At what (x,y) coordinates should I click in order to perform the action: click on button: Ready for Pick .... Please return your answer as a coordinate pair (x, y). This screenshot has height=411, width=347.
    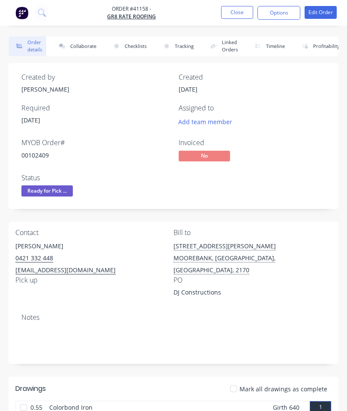
    Looking at the image, I should click on (47, 192).